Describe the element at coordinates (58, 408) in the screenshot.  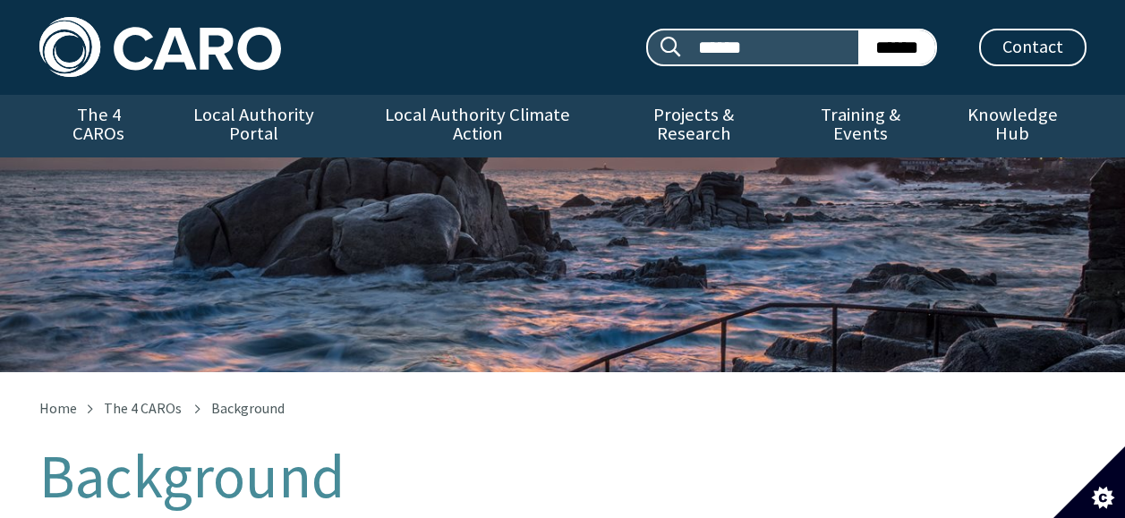
I see `a: Home` at that location.